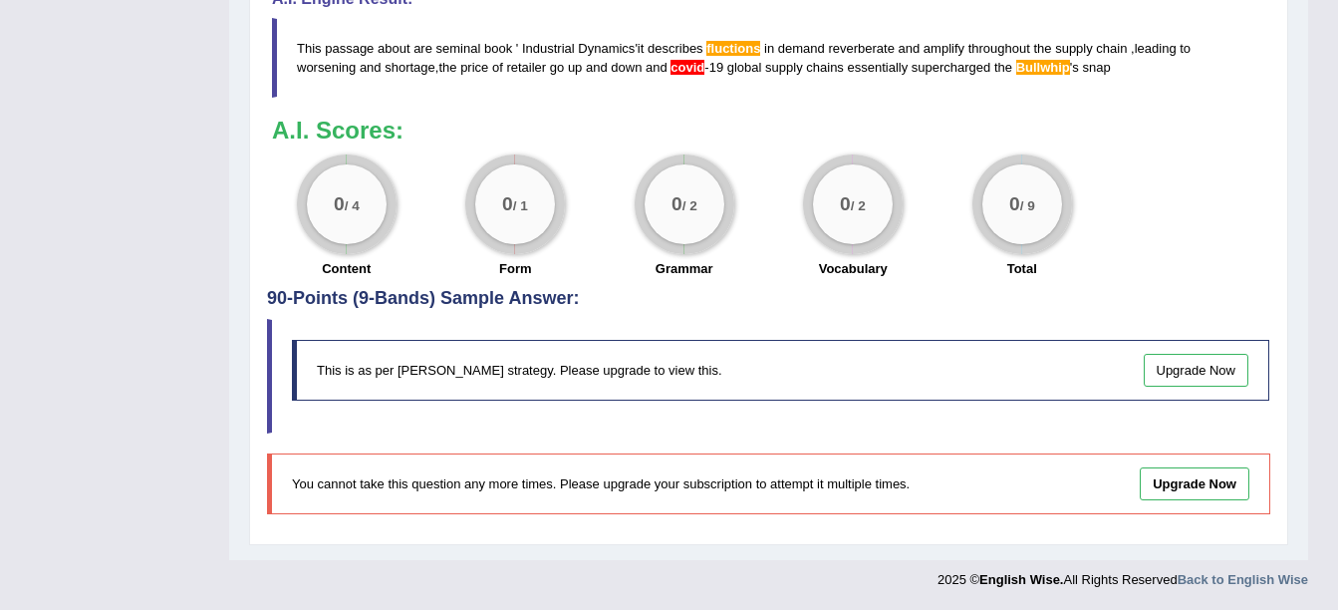 This screenshot has height=610, width=1338. Describe the element at coordinates (515, 268) in the screenshot. I see `label: Form` at that location.